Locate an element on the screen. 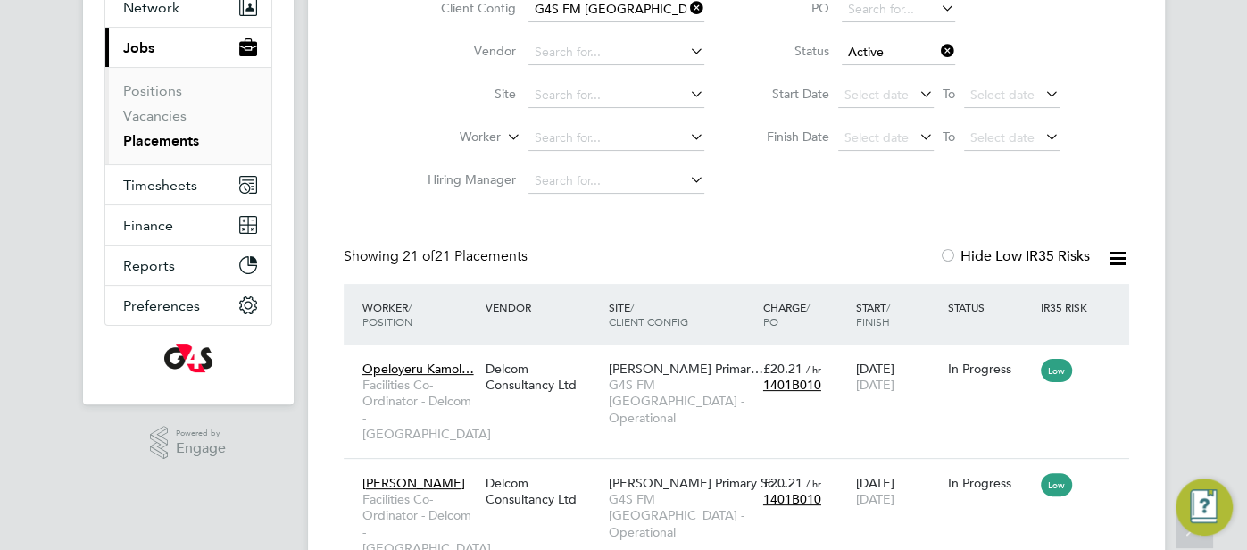  div: Jobs is located at coordinates (188, 115).